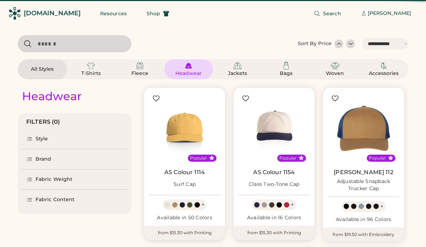  What do you see at coordinates (286, 66) in the screenshot?
I see `img: Bags Icon` at bounding box center [286, 66].